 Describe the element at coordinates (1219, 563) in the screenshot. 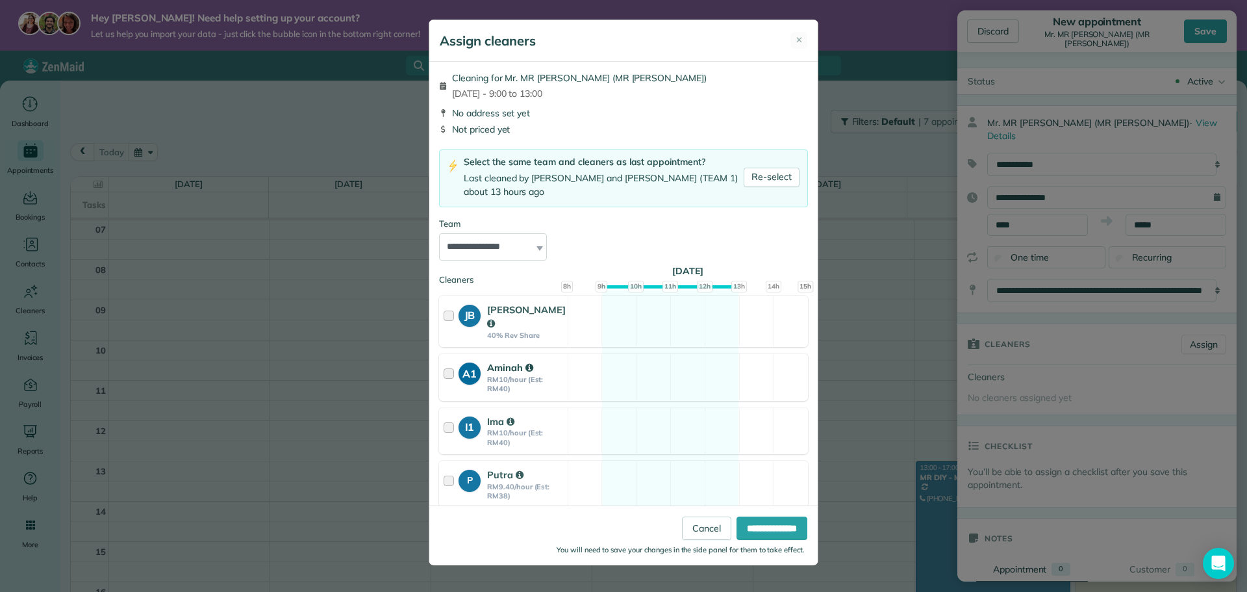

I see `div: Open Intercom Messenger` at that location.